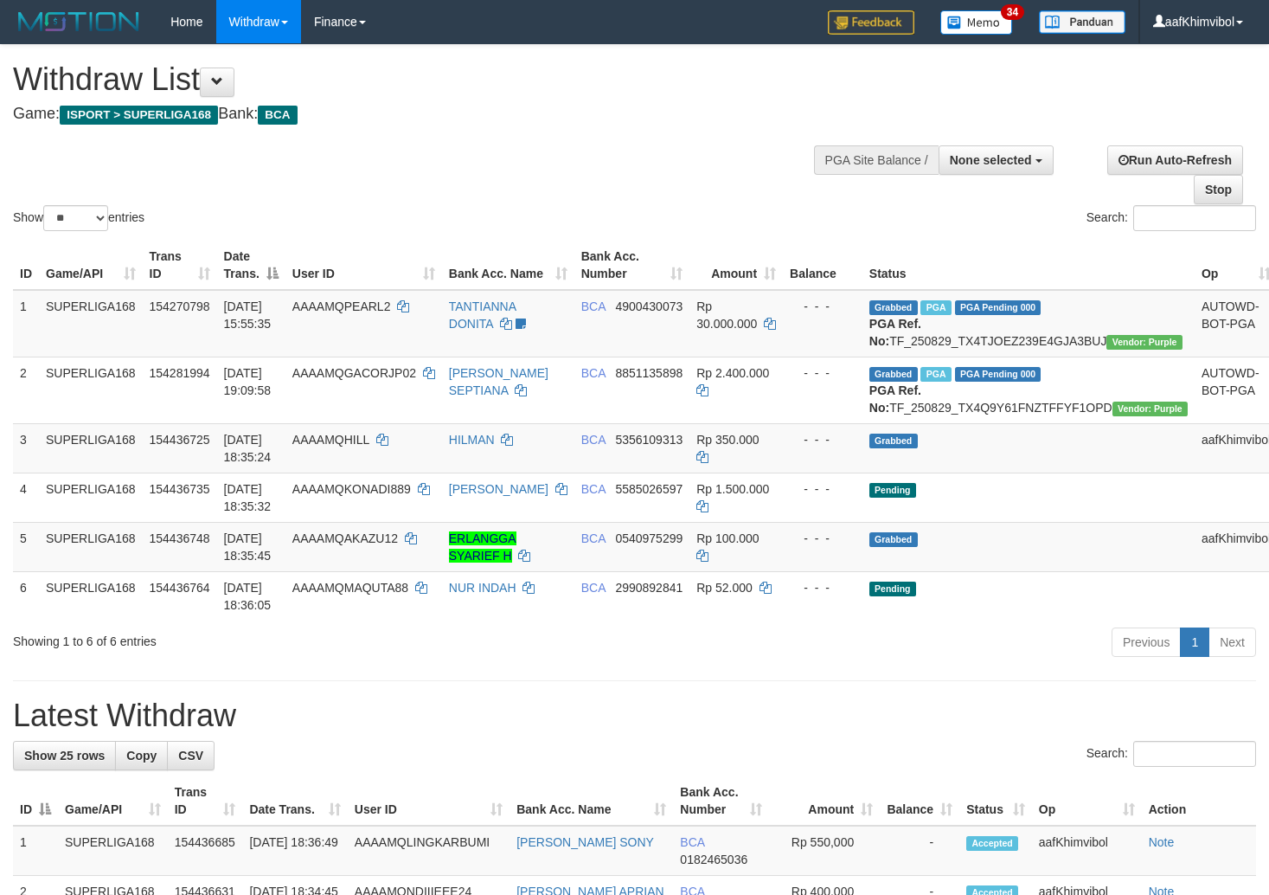 The width and height of the screenshot is (1269, 895). Describe the element at coordinates (264, 638) in the screenshot. I see `div: Showing 1 to 6 of 6 entries` at that location.